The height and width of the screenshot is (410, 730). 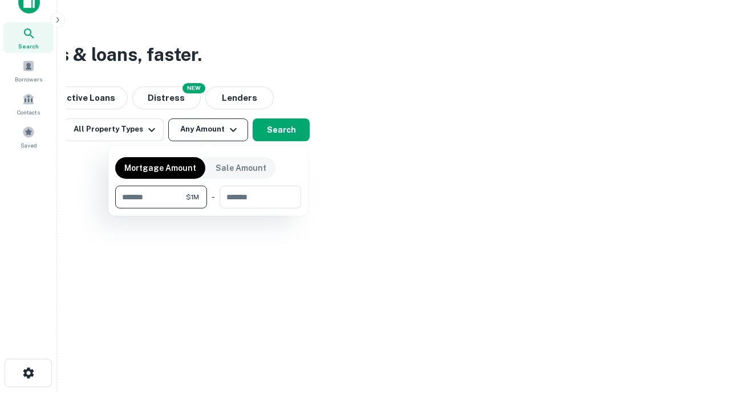 What do you see at coordinates (160, 168) in the screenshot?
I see `p: Mortgage Amount` at bounding box center [160, 168].